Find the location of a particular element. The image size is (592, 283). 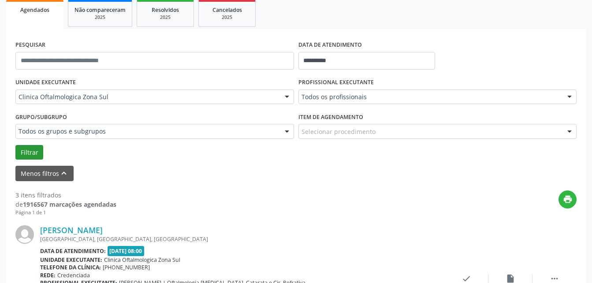

button: print is located at coordinates (567, 199).